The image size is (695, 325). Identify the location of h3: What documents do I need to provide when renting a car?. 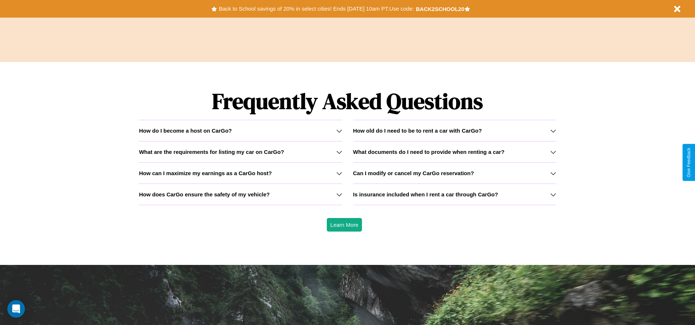
(428, 152).